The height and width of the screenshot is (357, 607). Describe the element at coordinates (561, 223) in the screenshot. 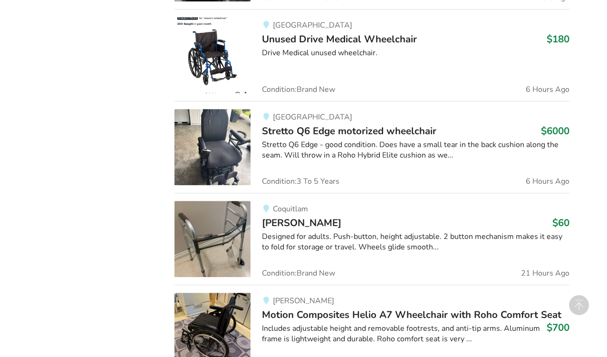

I see `h3: $60` at that location.